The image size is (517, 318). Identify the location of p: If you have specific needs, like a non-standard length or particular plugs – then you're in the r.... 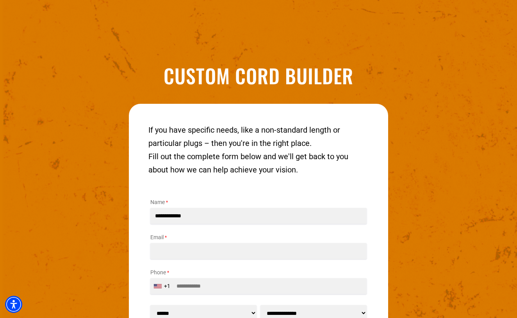
(259, 137).